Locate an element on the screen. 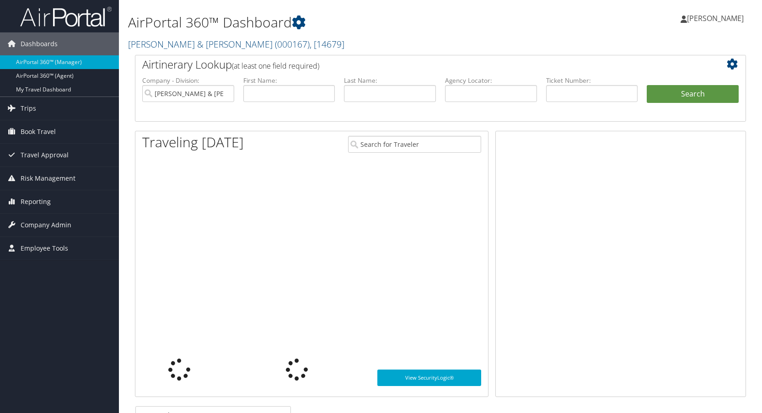  h2: Airtinerary Lookup is located at coordinates (415, 64).